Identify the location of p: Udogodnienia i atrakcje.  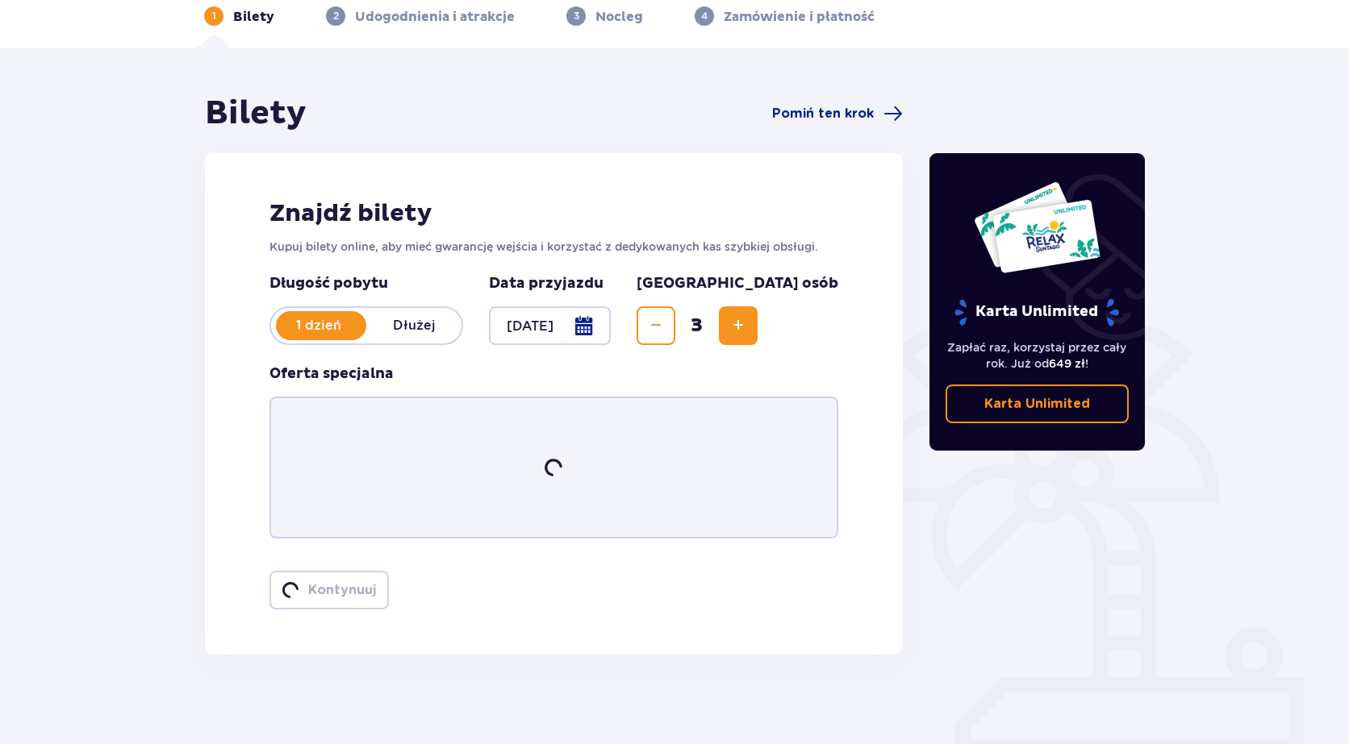
(435, 17).